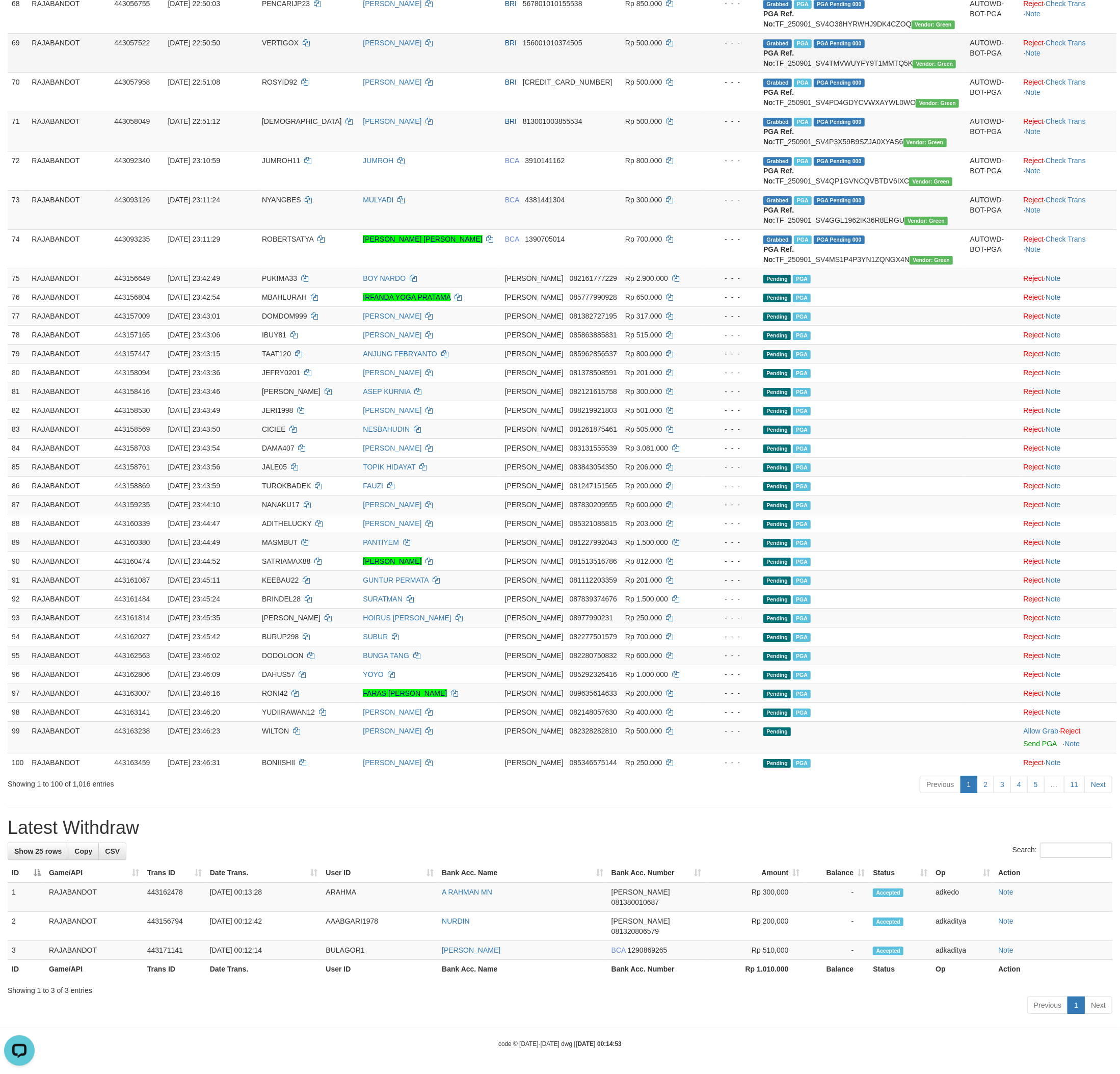 Image resolution: width=1120 pixels, height=1074 pixels. I want to click on a: JUMROH, so click(378, 161).